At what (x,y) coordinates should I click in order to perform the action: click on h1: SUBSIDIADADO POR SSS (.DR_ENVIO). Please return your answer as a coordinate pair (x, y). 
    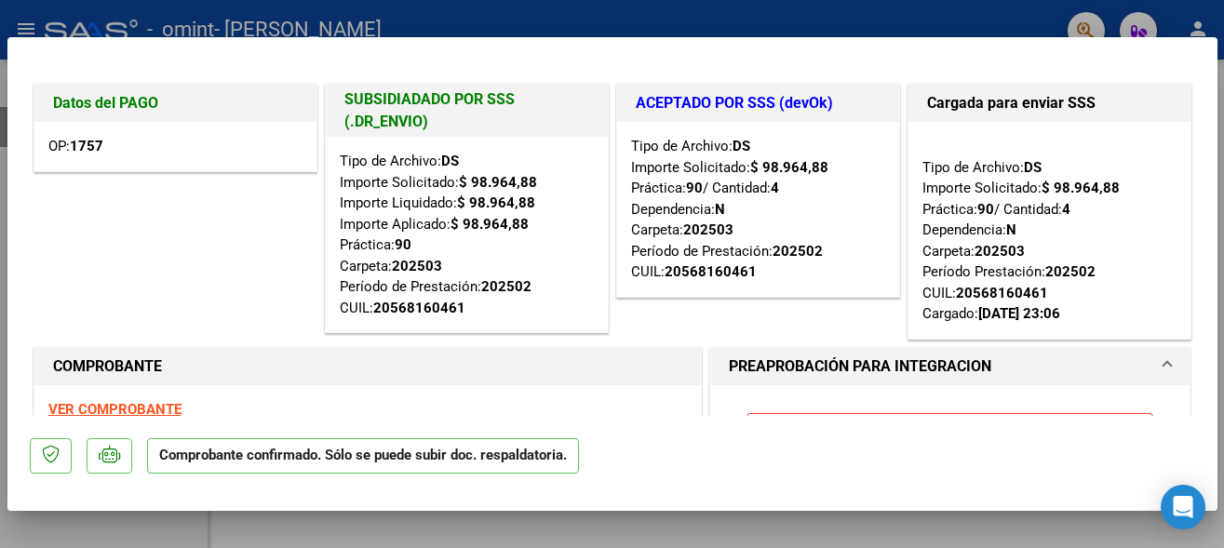
    Looking at the image, I should click on (466, 111).